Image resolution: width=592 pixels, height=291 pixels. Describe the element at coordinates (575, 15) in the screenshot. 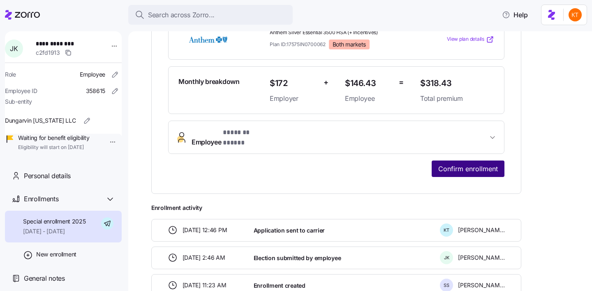

I see `img: aad2ddc74cf02b1998d54877cdc71599` at that location.